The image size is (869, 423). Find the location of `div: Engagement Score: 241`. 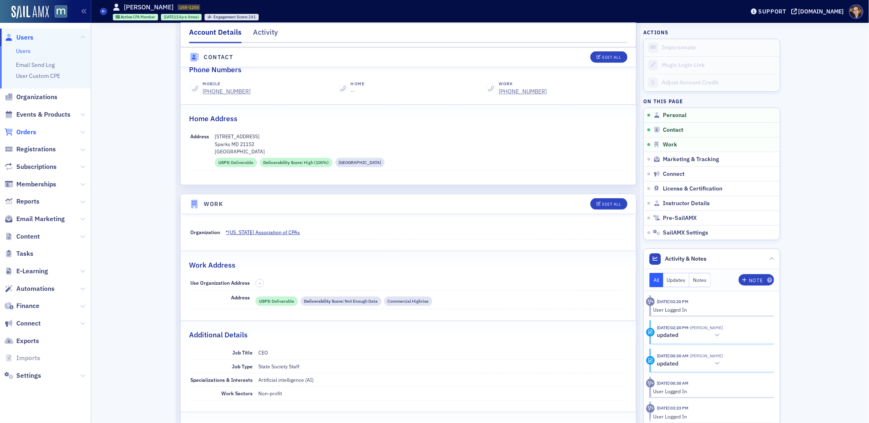

div: Engagement Score: 241 is located at coordinates (232, 17).